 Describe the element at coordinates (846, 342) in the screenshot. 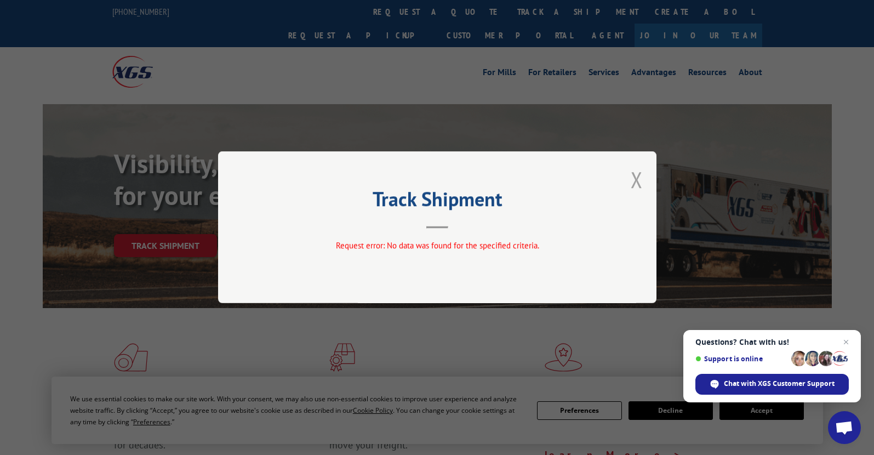

I see `span: Close chat` at that location.